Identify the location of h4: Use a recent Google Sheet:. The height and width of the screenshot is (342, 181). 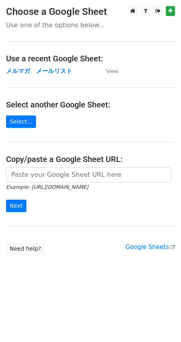
(91, 59).